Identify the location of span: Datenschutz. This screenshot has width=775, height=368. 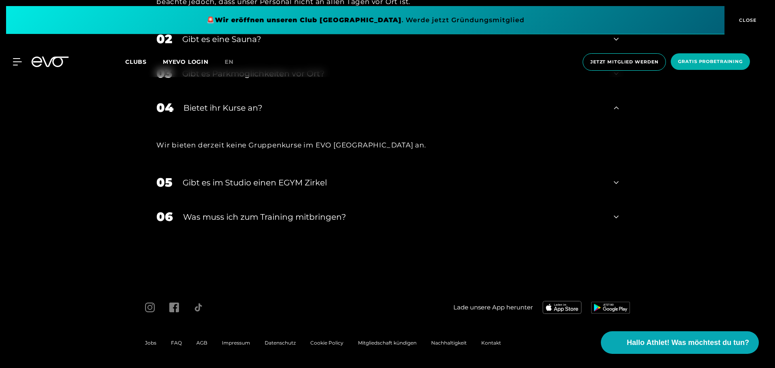
(280, 343).